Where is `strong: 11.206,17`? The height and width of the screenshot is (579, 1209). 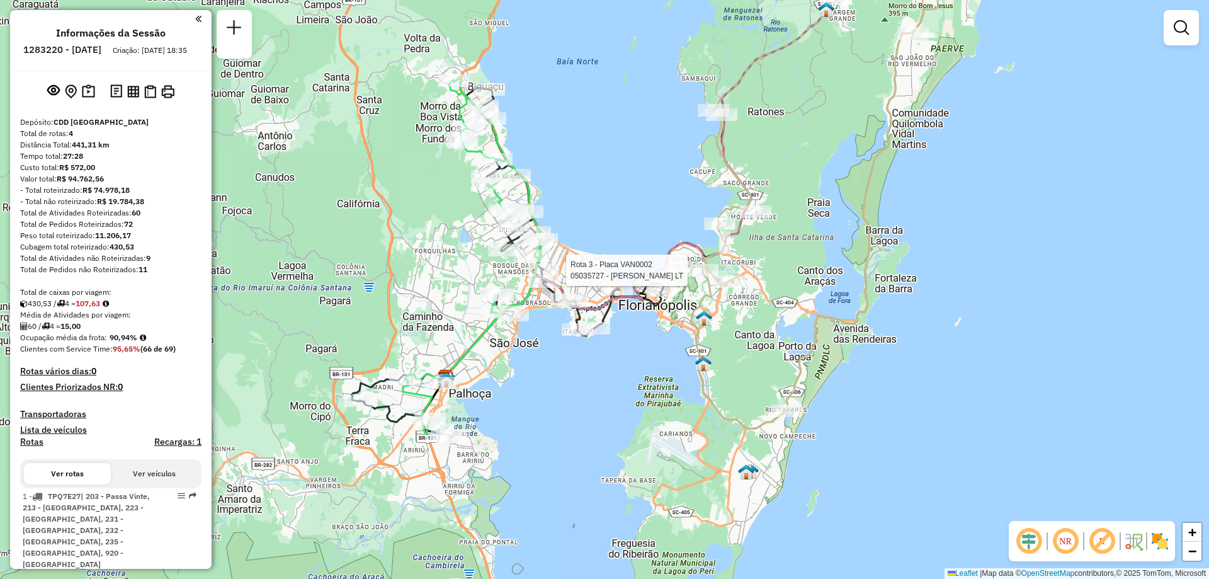 strong: 11.206,17 is located at coordinates (113, 235).